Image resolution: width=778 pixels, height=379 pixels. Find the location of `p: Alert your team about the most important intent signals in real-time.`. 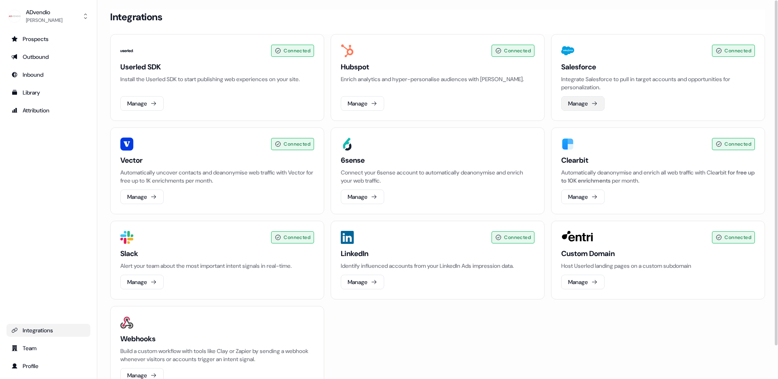

p: Alert your team about the most important intent signals in real-time. is located at coordinates (217, 266).